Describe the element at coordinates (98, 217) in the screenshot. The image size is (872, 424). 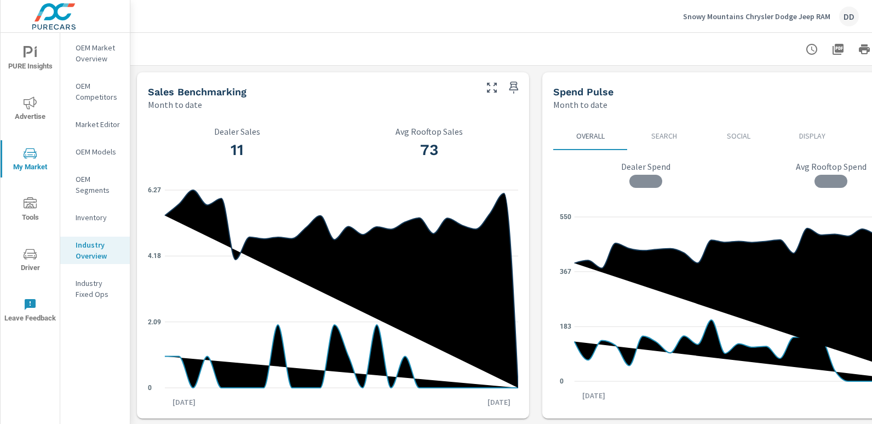
I see `p: Inventory` at that location.